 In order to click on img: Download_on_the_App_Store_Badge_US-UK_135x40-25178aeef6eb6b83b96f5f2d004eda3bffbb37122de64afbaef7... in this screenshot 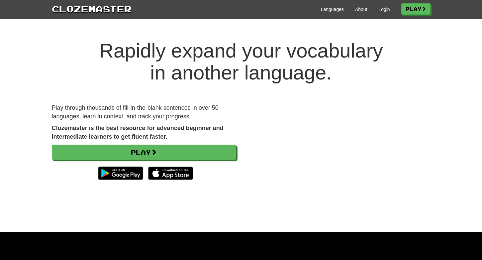, I will do `click(170, 173)`.